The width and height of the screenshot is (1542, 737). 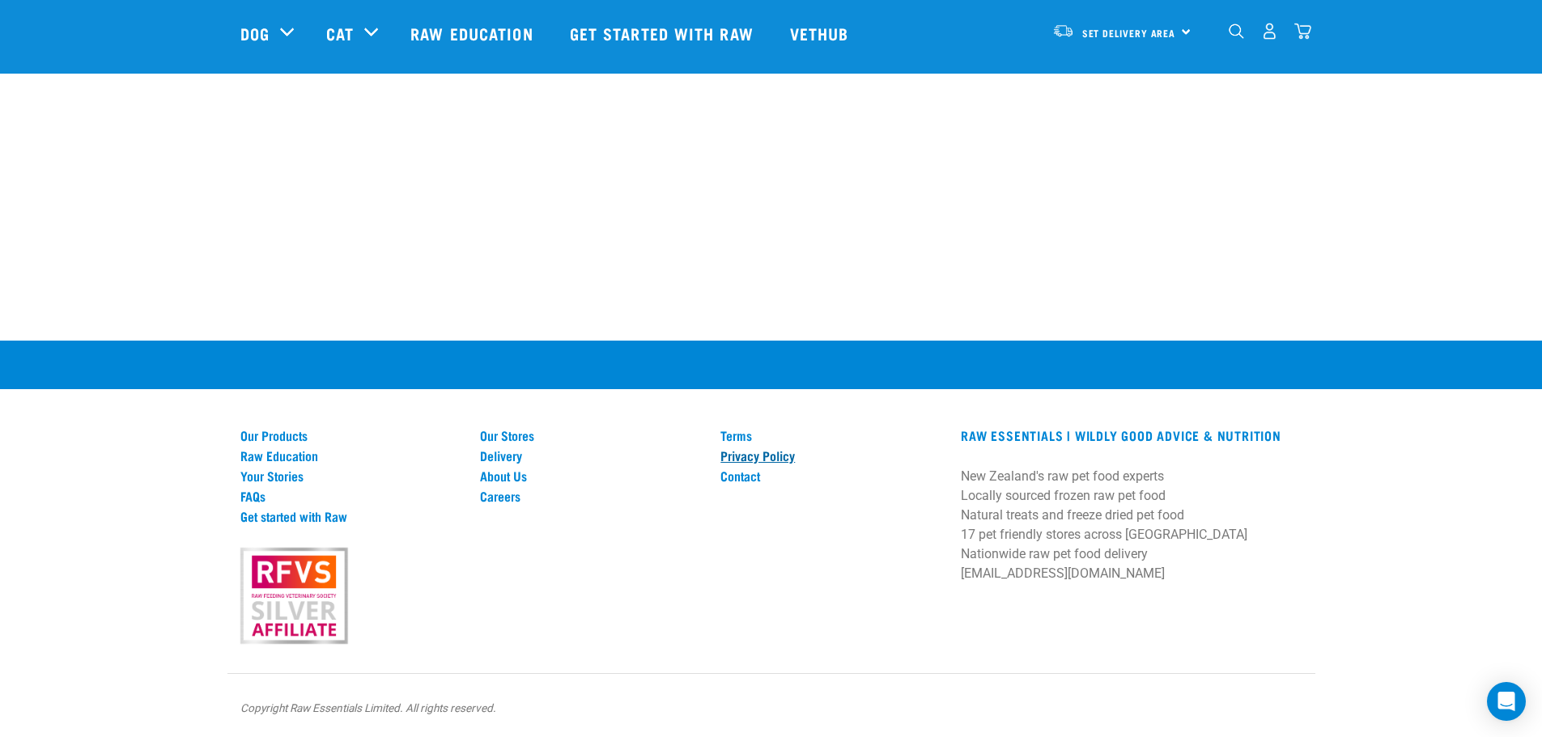 I want to click on a: Vethub, so click(x=822, y=33).